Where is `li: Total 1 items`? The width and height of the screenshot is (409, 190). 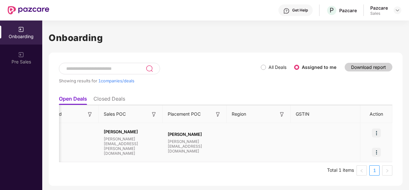
li: Total 1 items is located at coordinates (340, 170).